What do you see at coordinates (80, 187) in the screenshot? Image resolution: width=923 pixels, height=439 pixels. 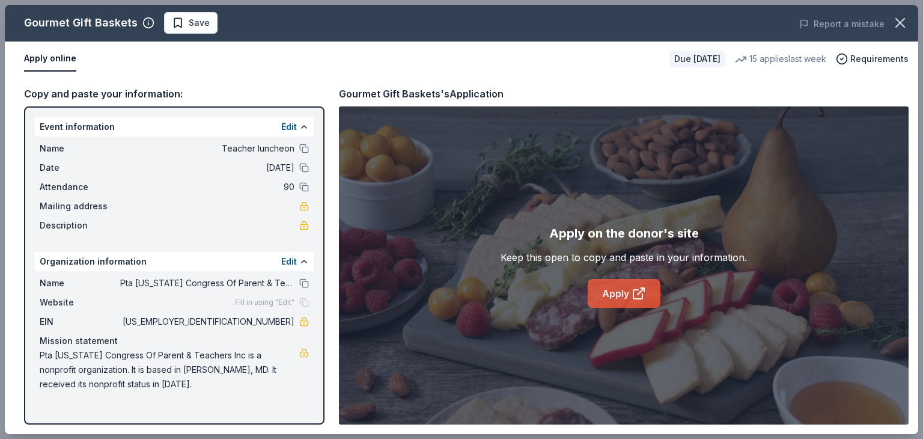 I see `span: Attendance` at bounding box center [80, 187].